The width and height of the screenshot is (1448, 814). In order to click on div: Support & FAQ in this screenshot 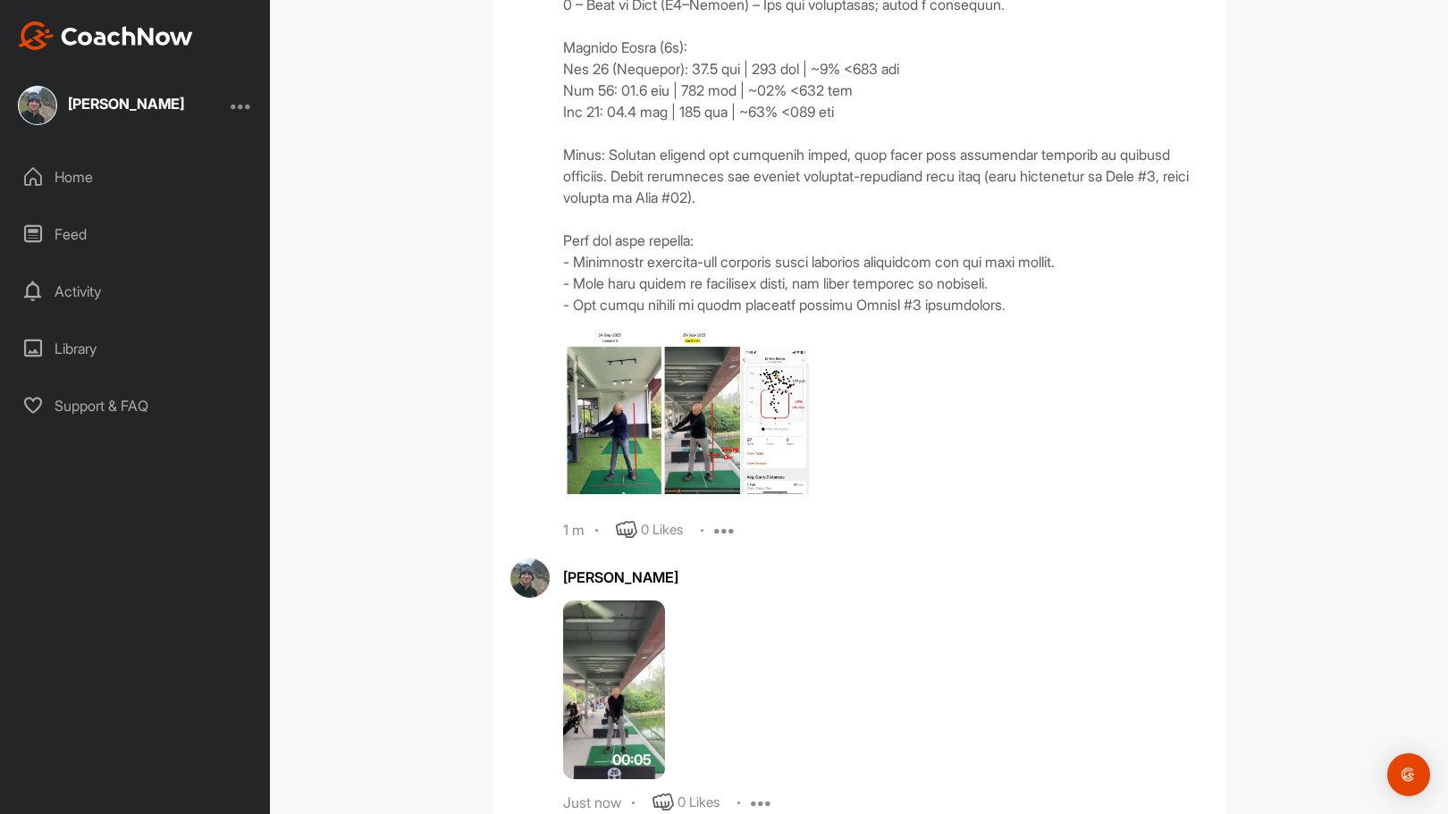, I will do `click(136, 406)`.